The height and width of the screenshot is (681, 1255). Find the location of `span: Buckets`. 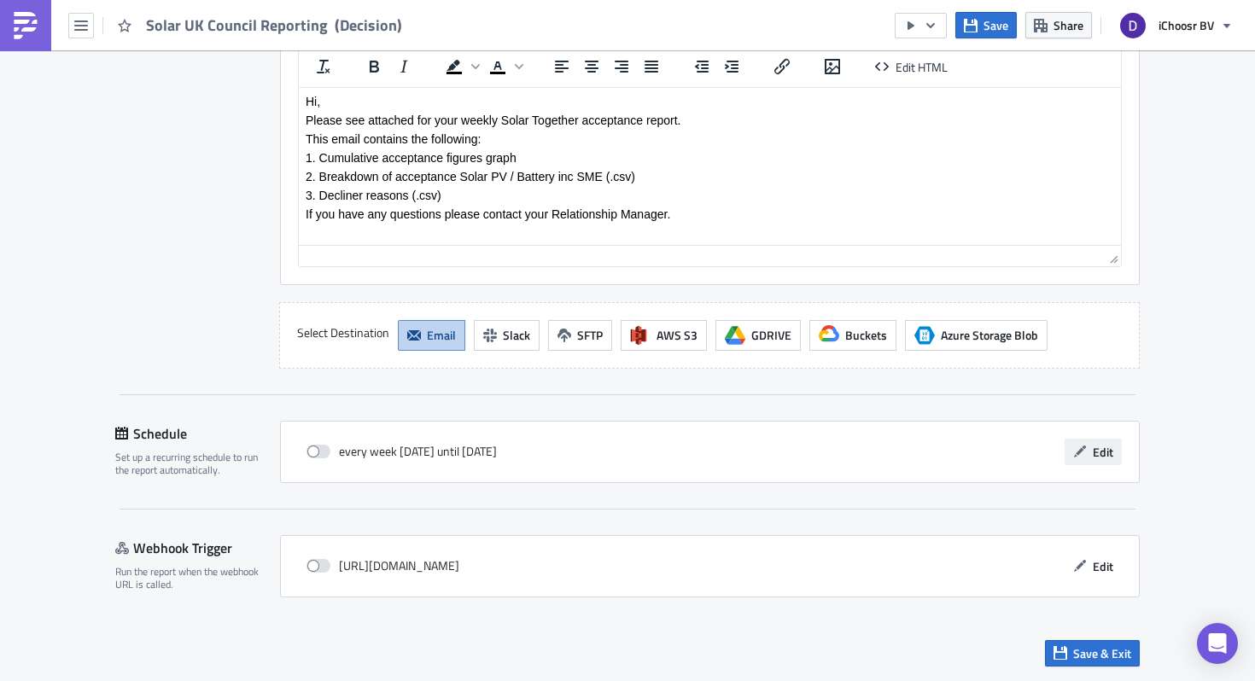

span: Buckets is located at coordinates (866, 335).